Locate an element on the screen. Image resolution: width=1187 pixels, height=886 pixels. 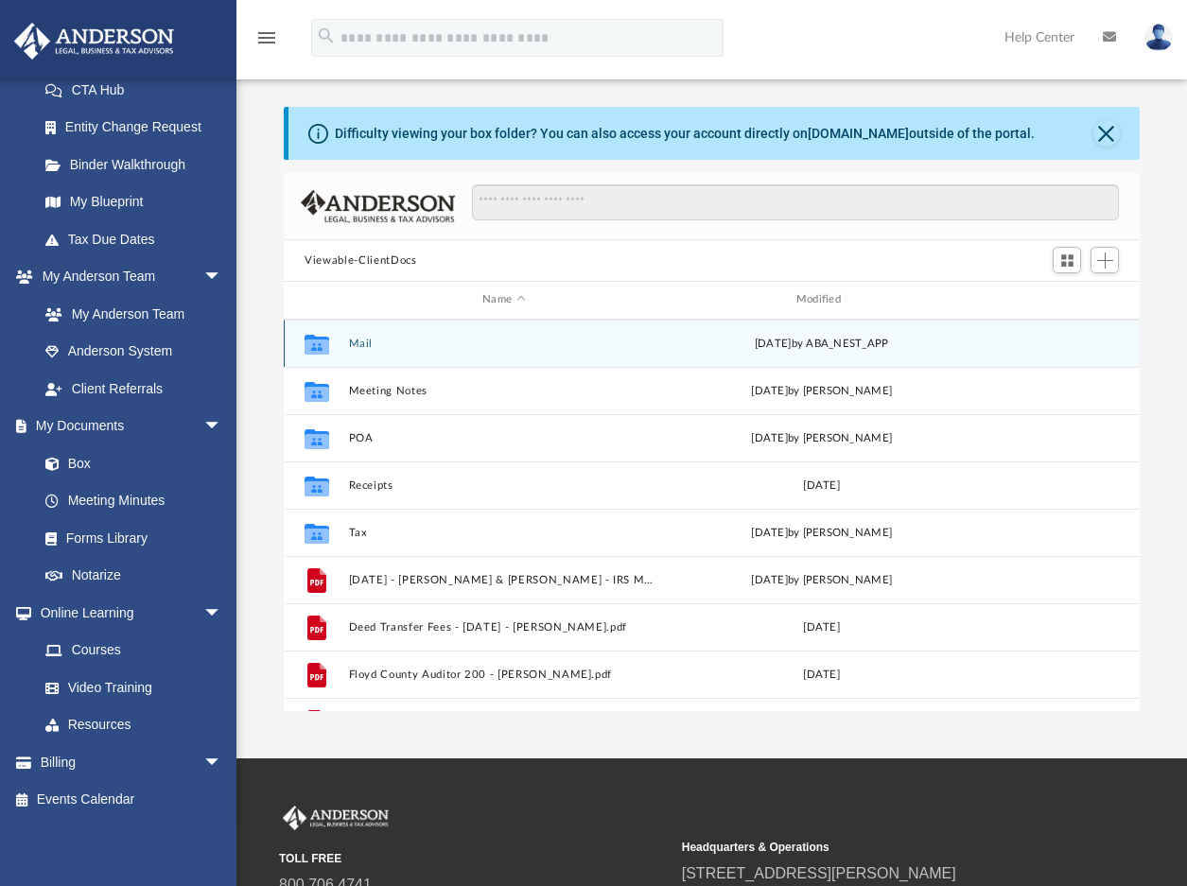
a: CTA Hub is located at coordinates (138, 90).